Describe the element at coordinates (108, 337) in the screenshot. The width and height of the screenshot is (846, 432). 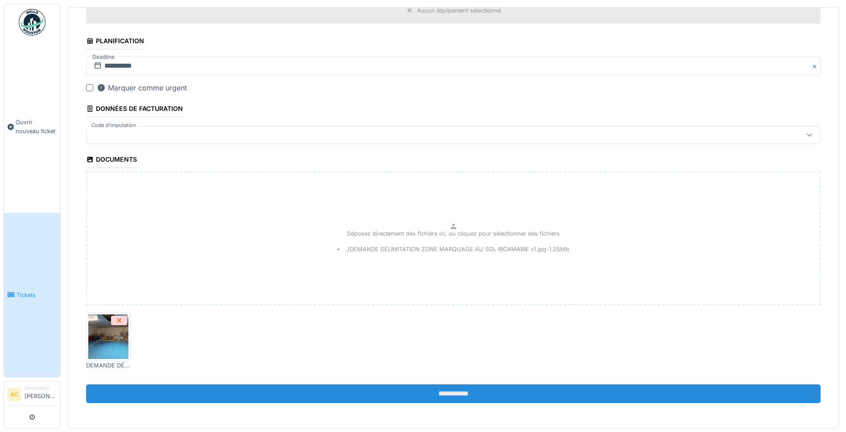
I see `img: 9dijqok387sjifixegxefpmtx25c` at that location.